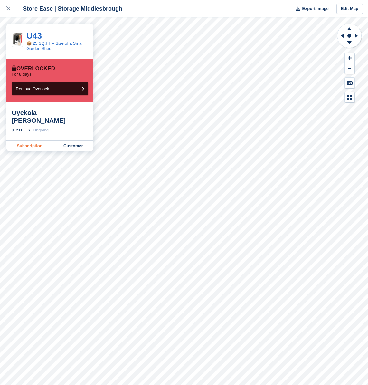 The image size is (368, 385). Describe the element at coordinates (17, 39) in the screenshot. I see `img: 25%20SQ%20Ft%20Unit.jpg` at that location.